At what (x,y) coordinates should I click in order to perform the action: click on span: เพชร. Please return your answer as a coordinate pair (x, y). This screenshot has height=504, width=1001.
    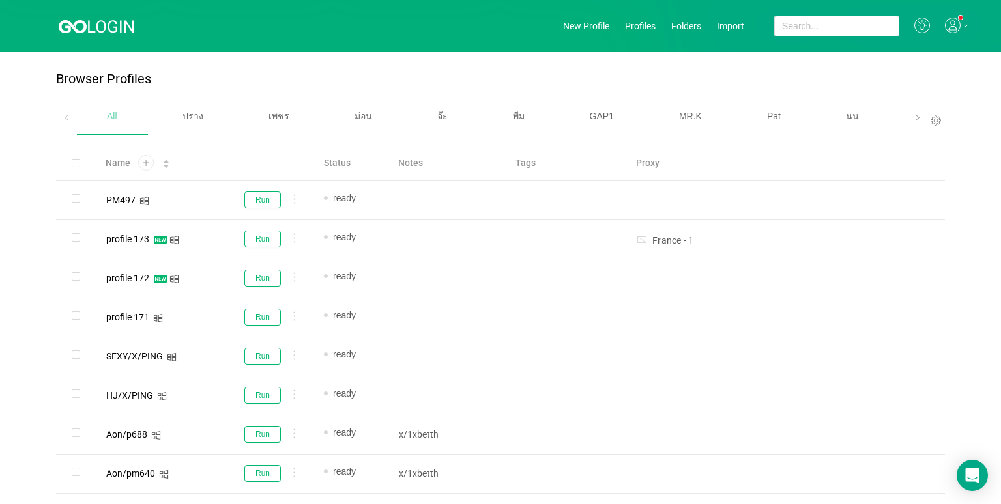
    Looking at the image, I should click on (279, 116).